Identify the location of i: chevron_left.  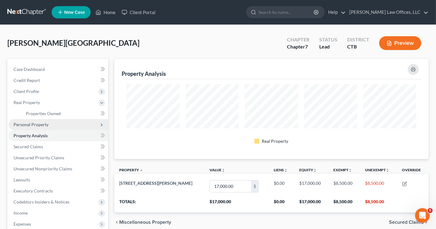
(117, 222).